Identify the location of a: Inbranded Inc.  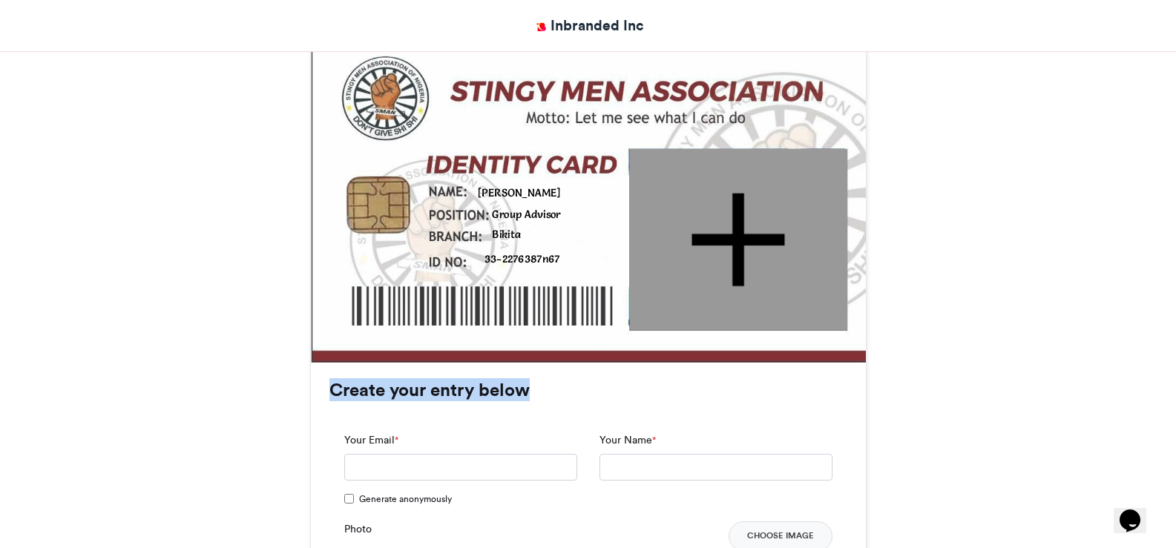
(588, 25).